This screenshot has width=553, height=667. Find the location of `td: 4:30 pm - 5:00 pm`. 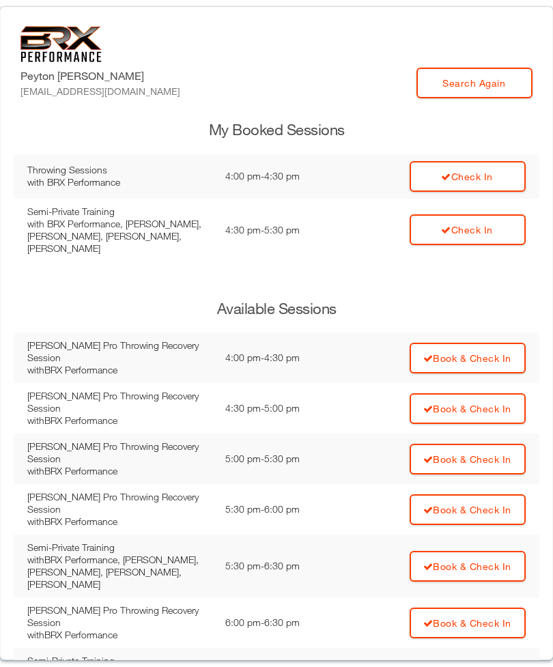

td: 4:30 pm - 5:00 pm is located at coordinates (281, 408).